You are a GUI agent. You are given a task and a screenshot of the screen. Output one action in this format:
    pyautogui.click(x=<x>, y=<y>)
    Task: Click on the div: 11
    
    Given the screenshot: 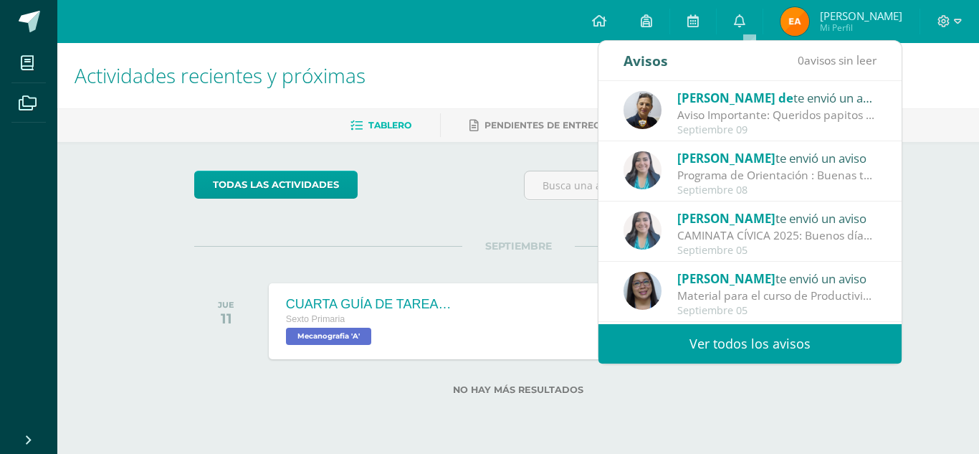 What is the action you would take?
    pyautogui.click(x=226, y=318)
    